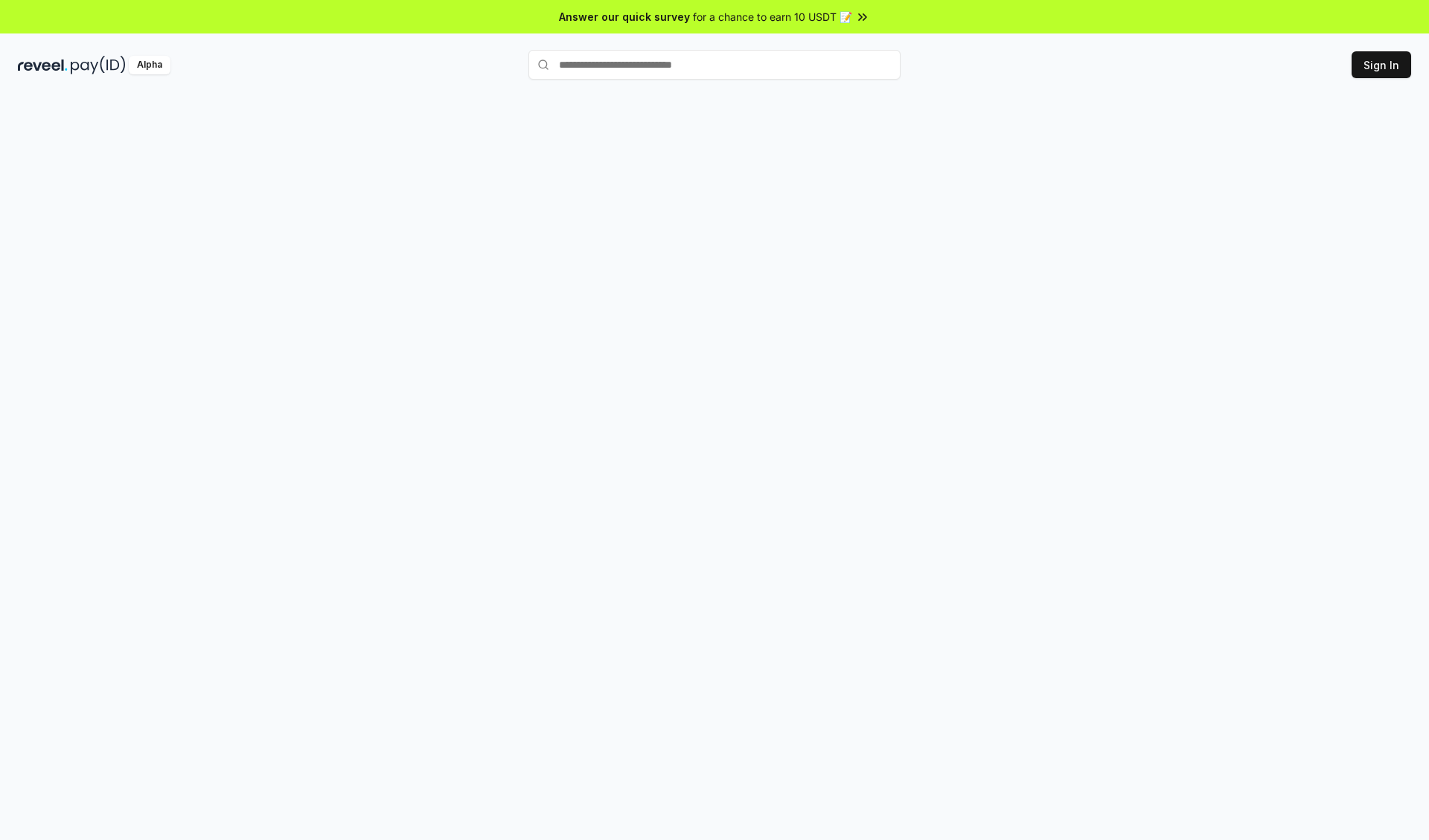  What do you see at coordinates (149, 65) in the screenshot?
I see `div: Alpha` at bounding box center [149, 65].